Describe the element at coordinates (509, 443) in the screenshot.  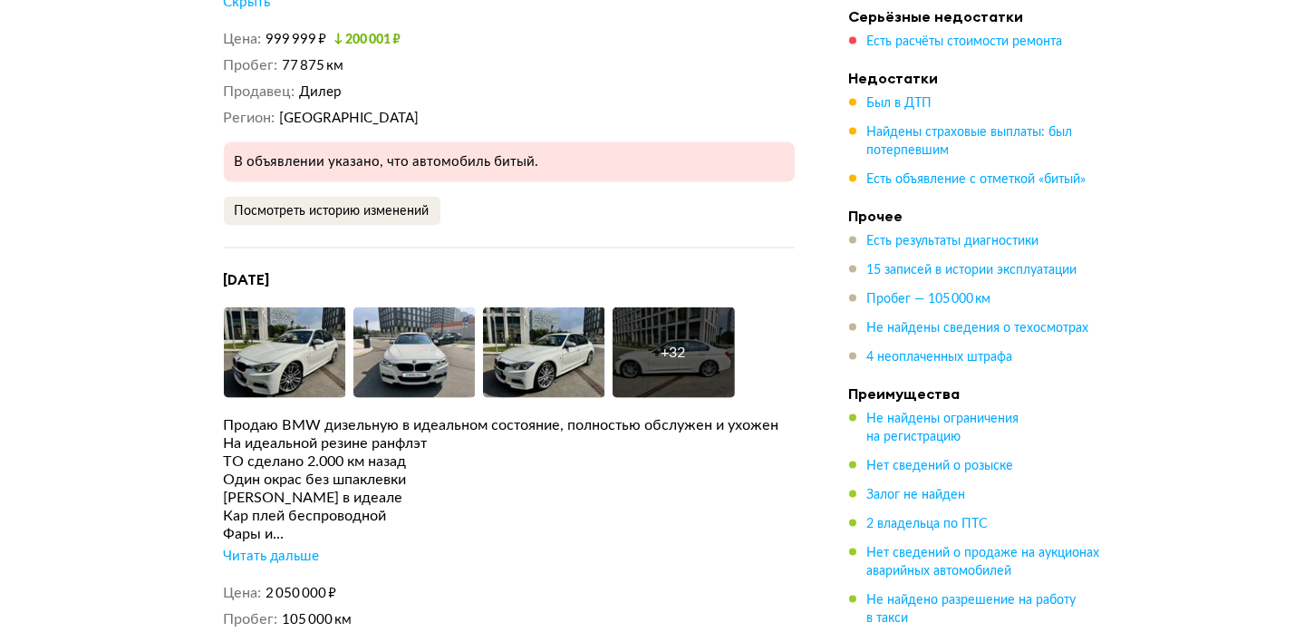
I see `div: На идеальной резине ранфлэт` at that location.